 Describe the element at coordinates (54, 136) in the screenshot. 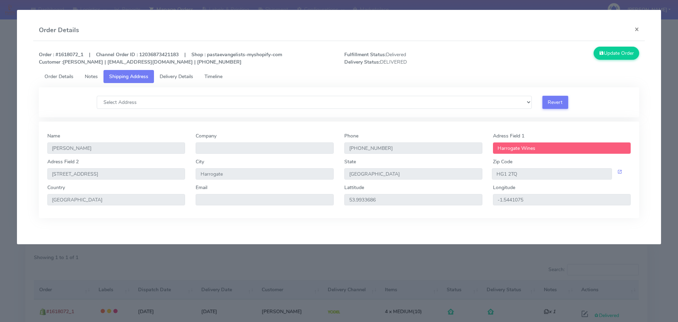

I see `label: Name` at that location.